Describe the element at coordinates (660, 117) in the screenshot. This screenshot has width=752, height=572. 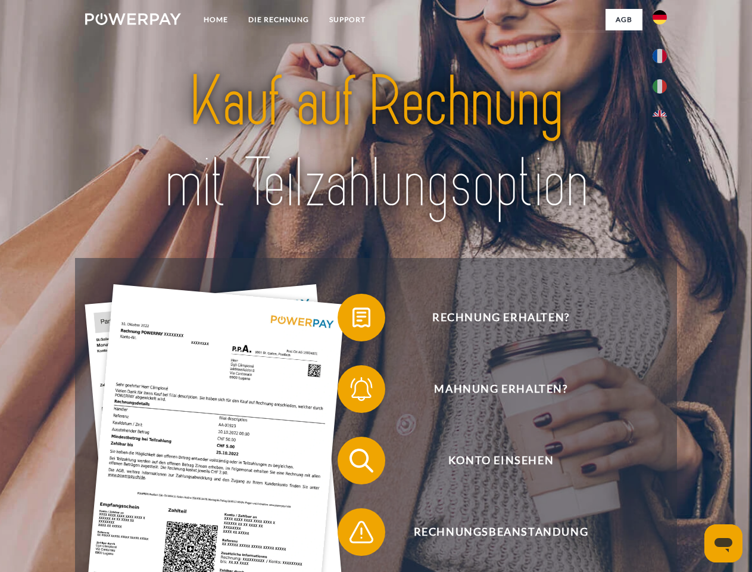
I see `img: en` at that location.